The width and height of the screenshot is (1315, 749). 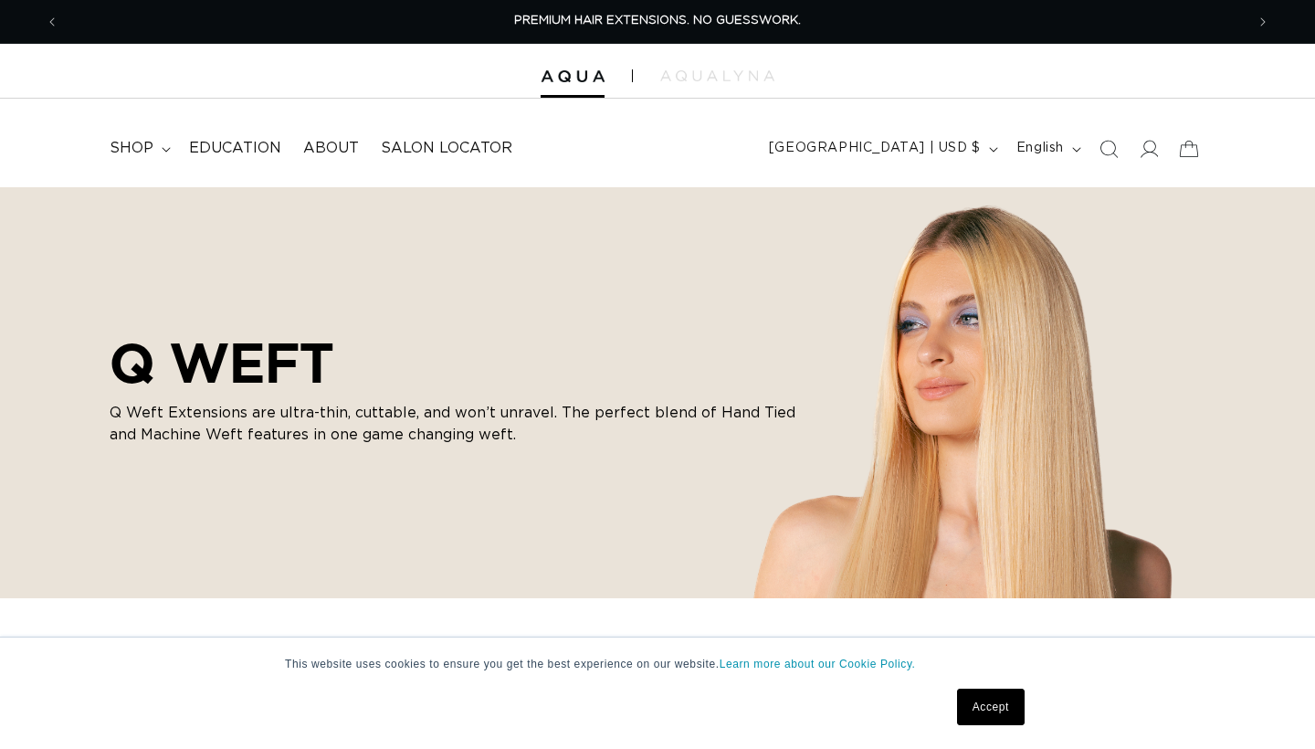 I want to click on span: Salon Locator, so click(x=447, y=148).